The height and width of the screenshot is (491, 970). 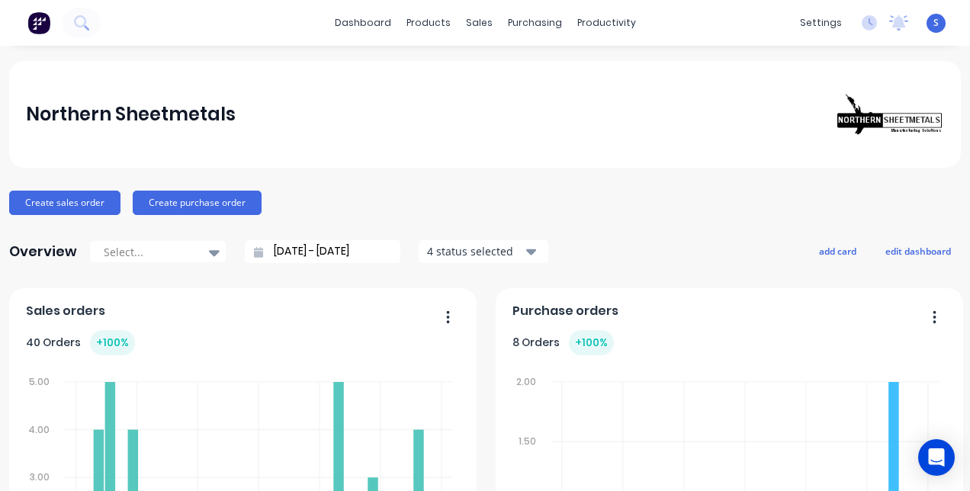 I want to click on span: Sales orders, so click(x=66, y=311).